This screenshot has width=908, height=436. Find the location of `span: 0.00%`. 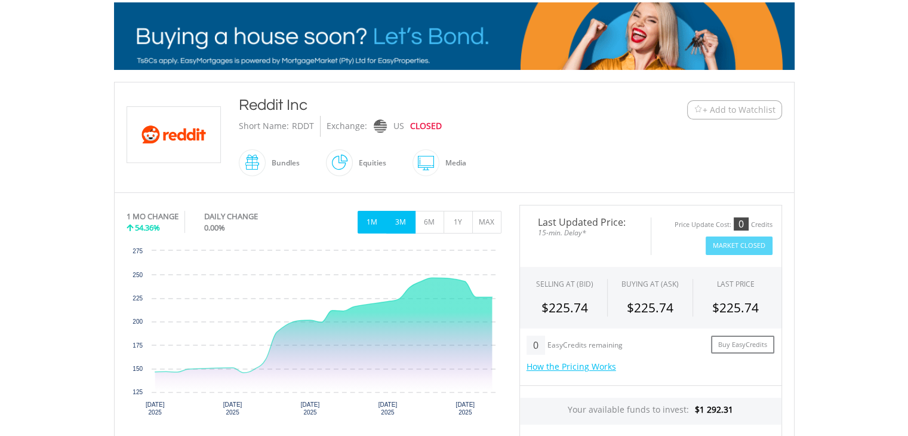

span: 0.00% is located at coordinates (214, 227).